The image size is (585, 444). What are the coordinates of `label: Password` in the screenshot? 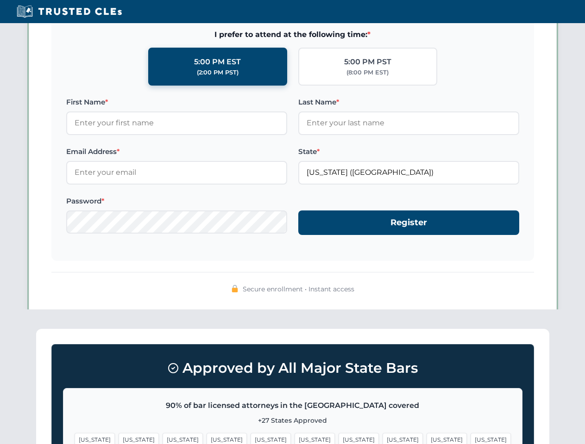 It's located at (176, 201).